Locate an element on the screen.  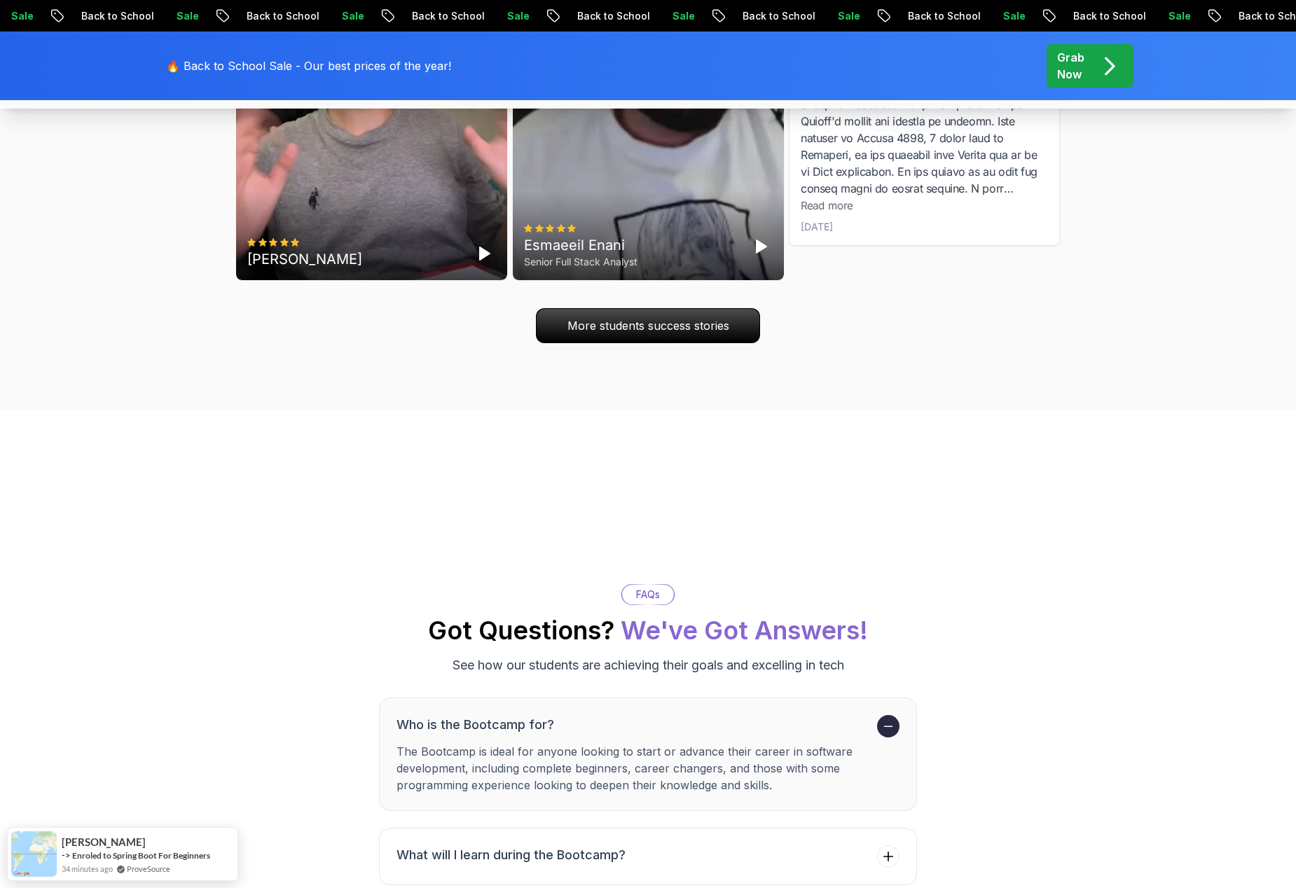
p: FAQs is located at coordinates (648, 595).